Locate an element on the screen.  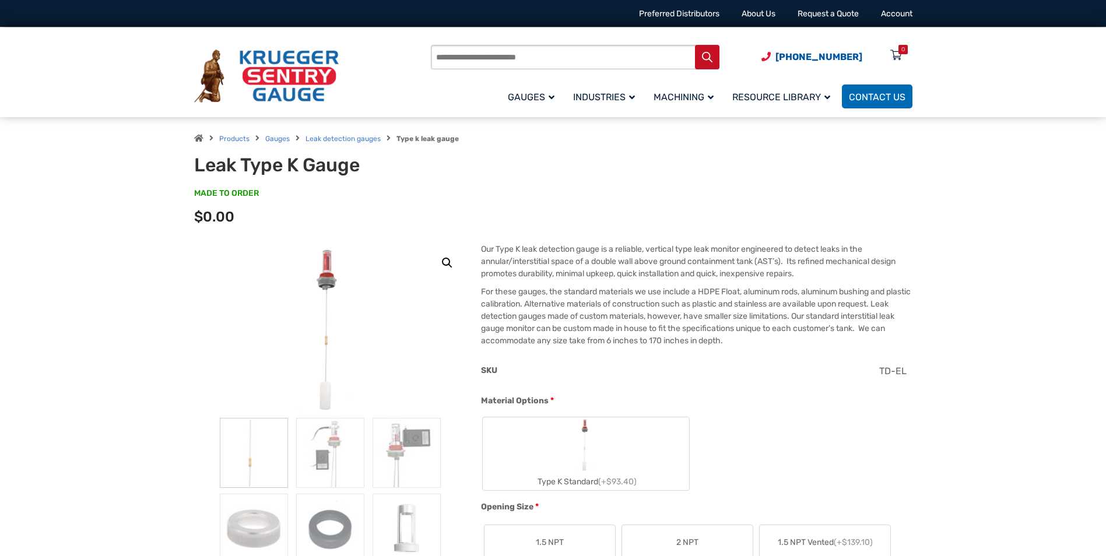
span: Gauges is located at coordinates (531, 97).